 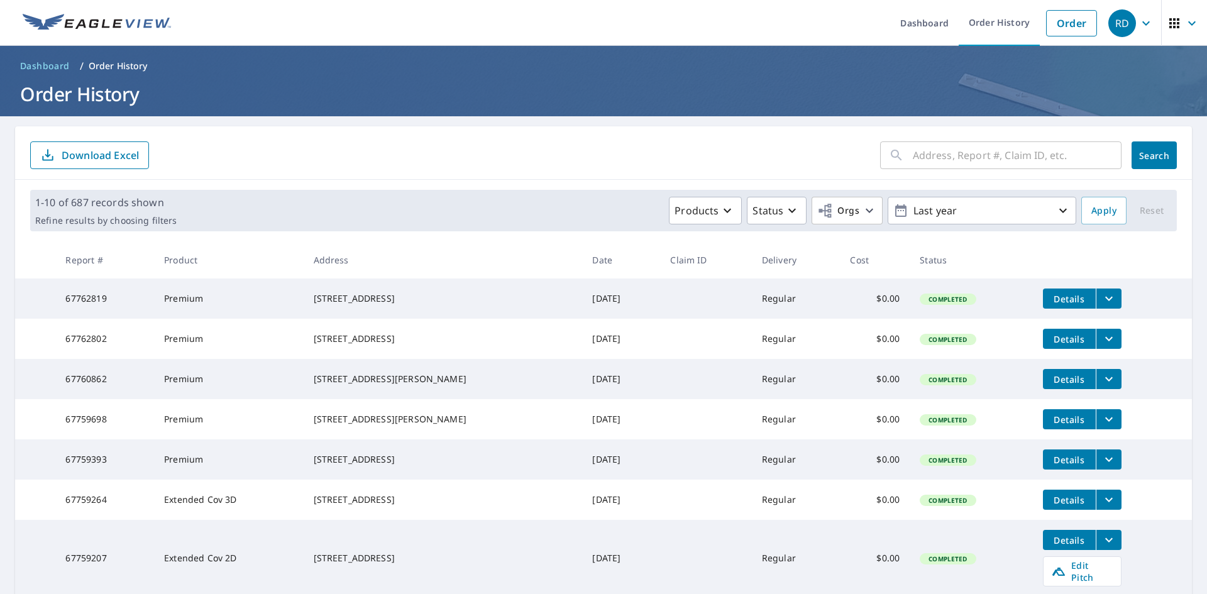 I want to click on button: filesDropdownBtn-67759393, so click(x=1108, y=460).